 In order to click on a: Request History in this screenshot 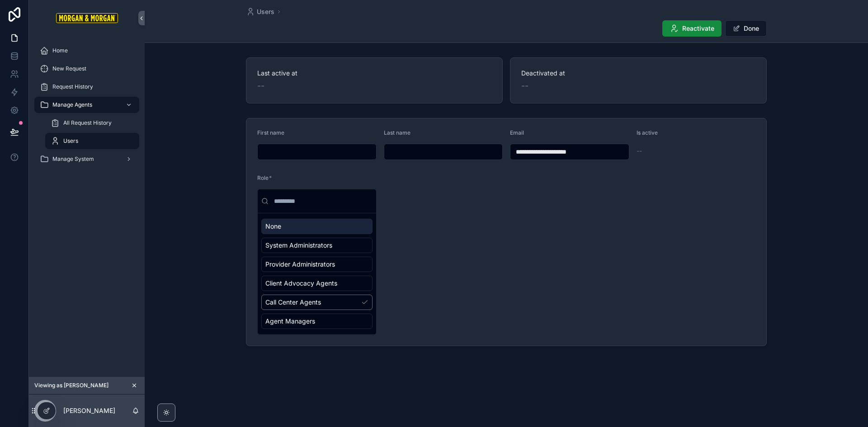, I will do `click(87, 87)`.